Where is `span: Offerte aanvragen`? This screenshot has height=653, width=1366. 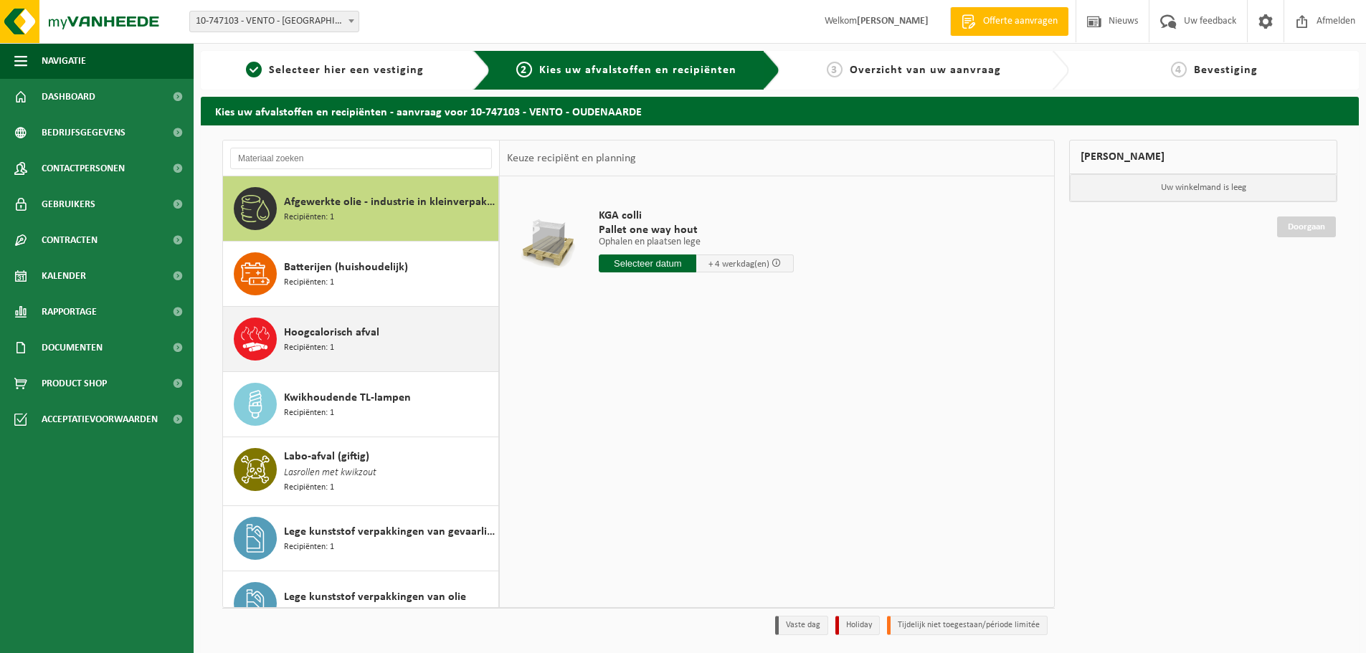 span: Offerte aanvragen is located at coordinates (1020, 22).